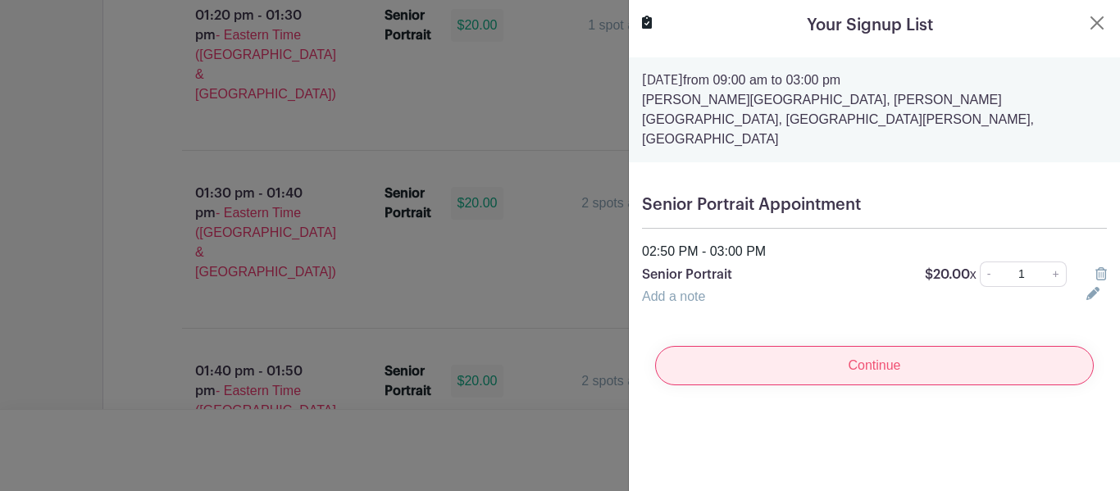 Image resolution: width=1120 pixels, height=491 pixels. I want to click on p: from 09:00 am to 03:00 pm, so click(874, 80).